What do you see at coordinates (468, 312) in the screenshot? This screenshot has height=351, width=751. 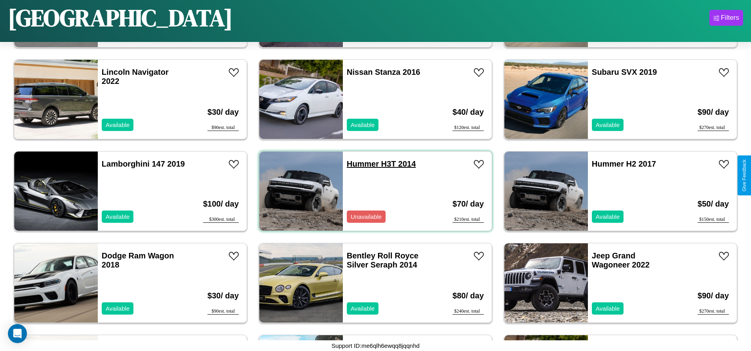 I see `div: $ 240 est. total` at bounding box center [468, 312].